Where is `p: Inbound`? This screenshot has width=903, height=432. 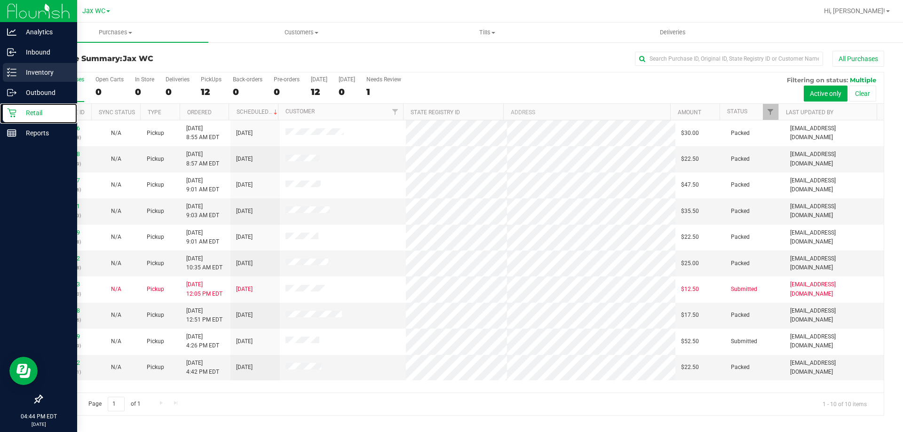 p: Inbound is located at coordinates (45, 52).